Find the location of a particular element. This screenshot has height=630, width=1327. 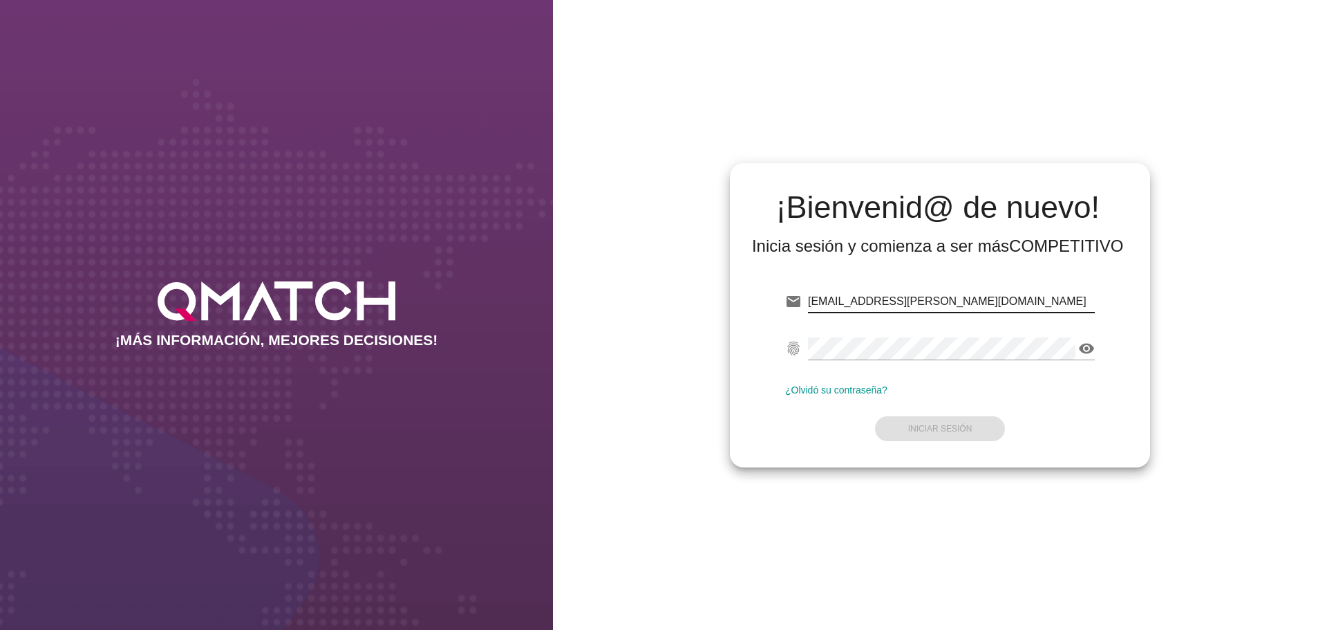

h2: ¡Bienvenid@ de nuevo! is located at coordinates (938, 207).